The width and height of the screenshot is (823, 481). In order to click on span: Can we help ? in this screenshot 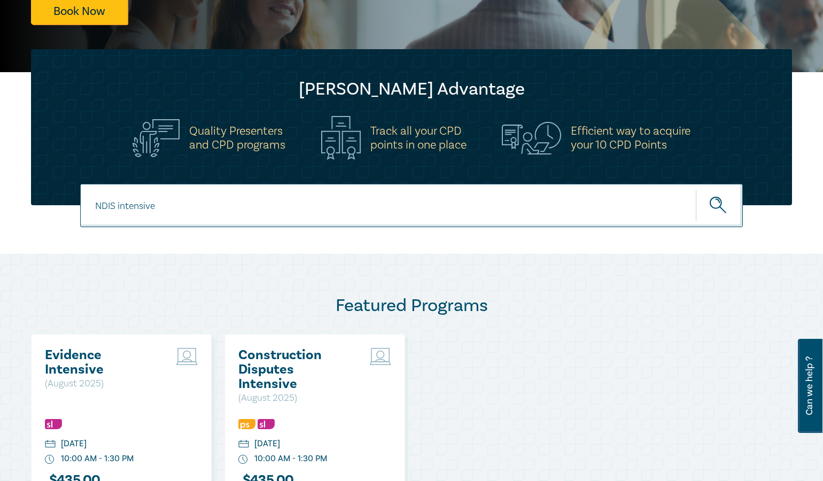, I will do `click(809, 386)`.